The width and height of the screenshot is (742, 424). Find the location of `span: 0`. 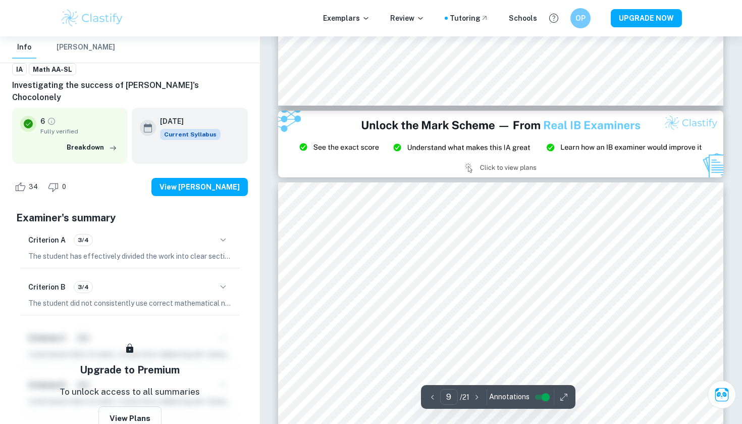

span: 0 is located at coordinates (64, 187).